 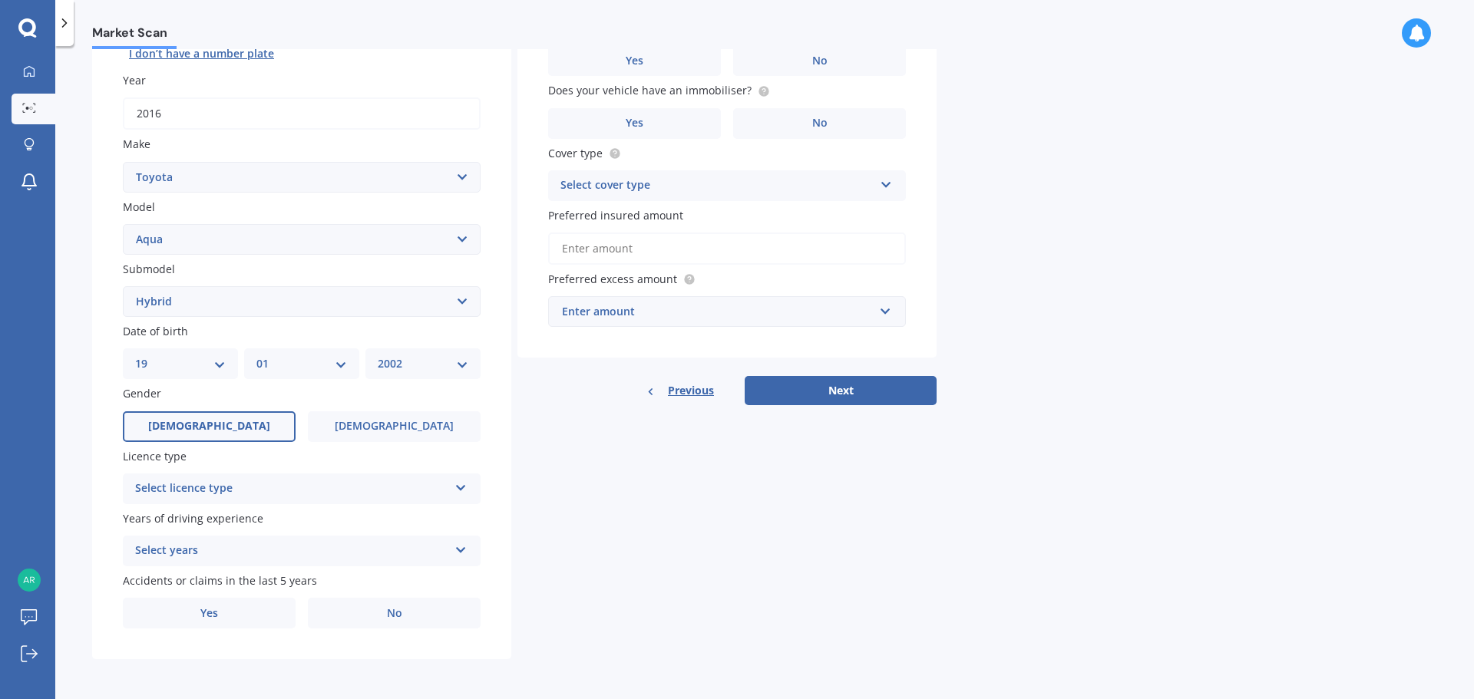 I want to click on button: Next, so click(x=840, y=391).